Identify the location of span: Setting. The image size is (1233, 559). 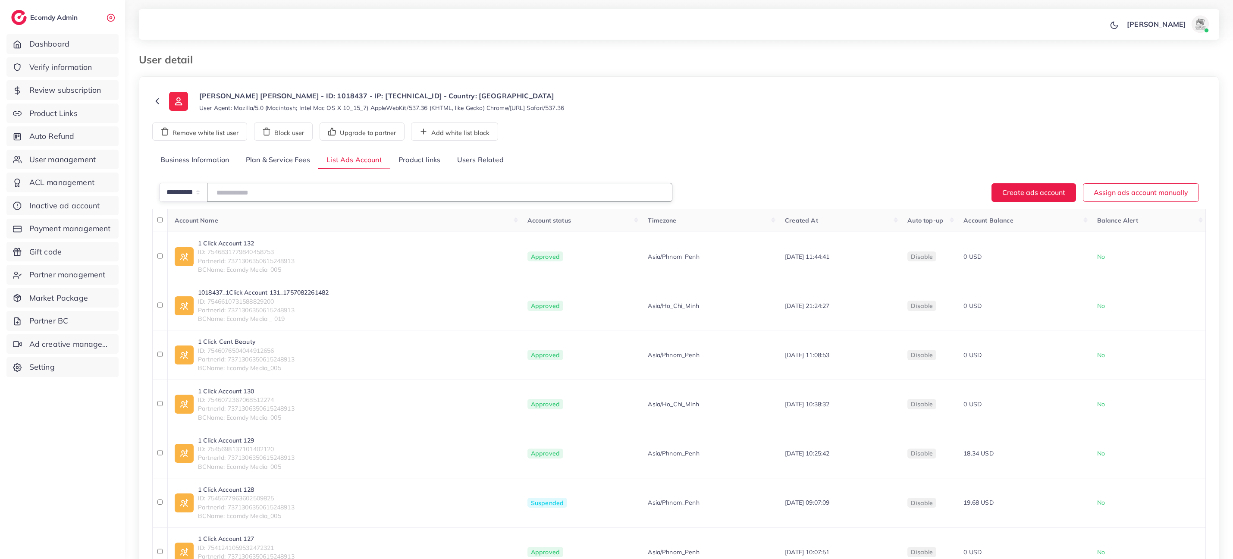
(42, 367).